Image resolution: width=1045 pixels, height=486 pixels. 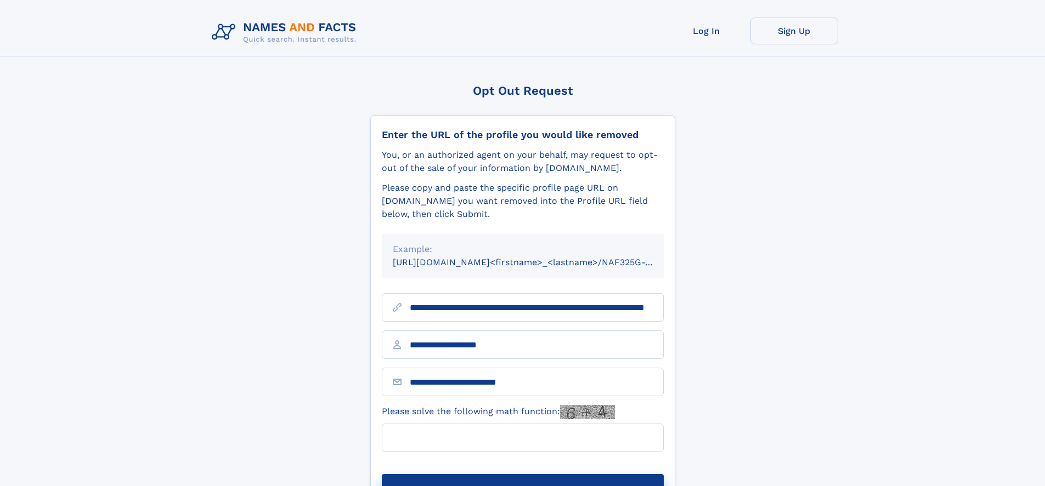 I want to click on div: Opt Out Request, so click(x=523, y=90).